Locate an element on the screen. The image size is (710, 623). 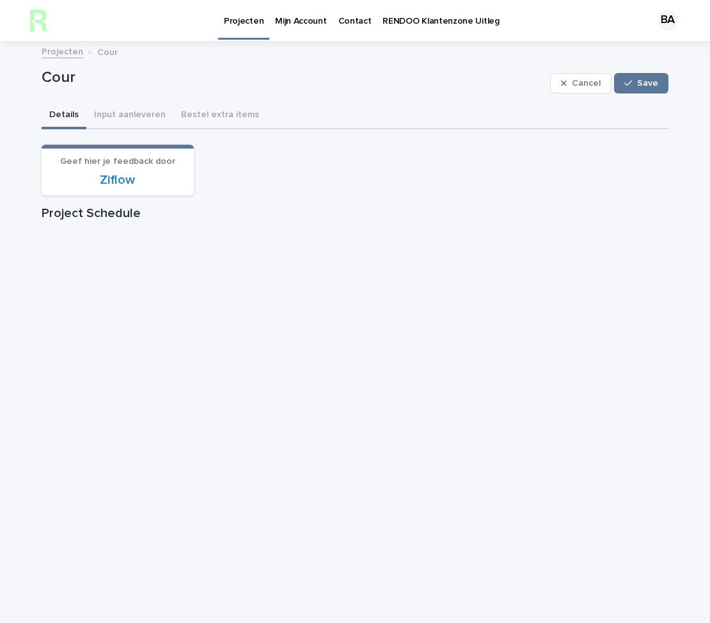
a: Ziflow is located at coordinates (117, 180).